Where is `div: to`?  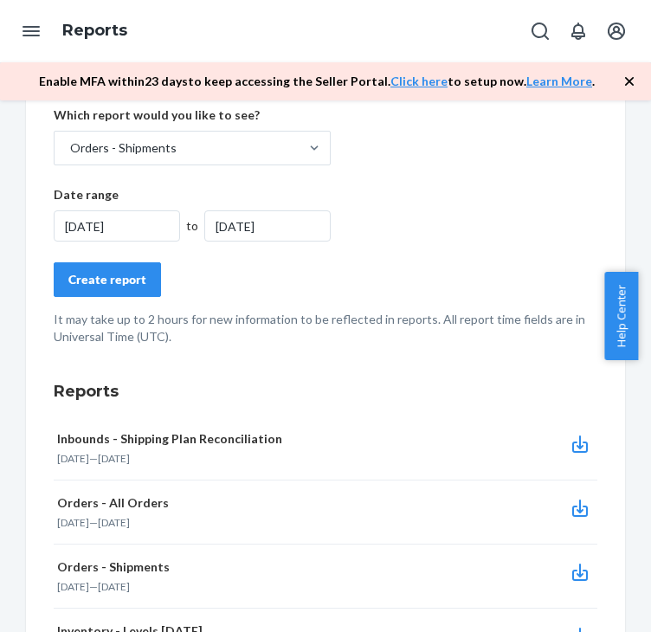
div: to is located at coordinates (192, 226).